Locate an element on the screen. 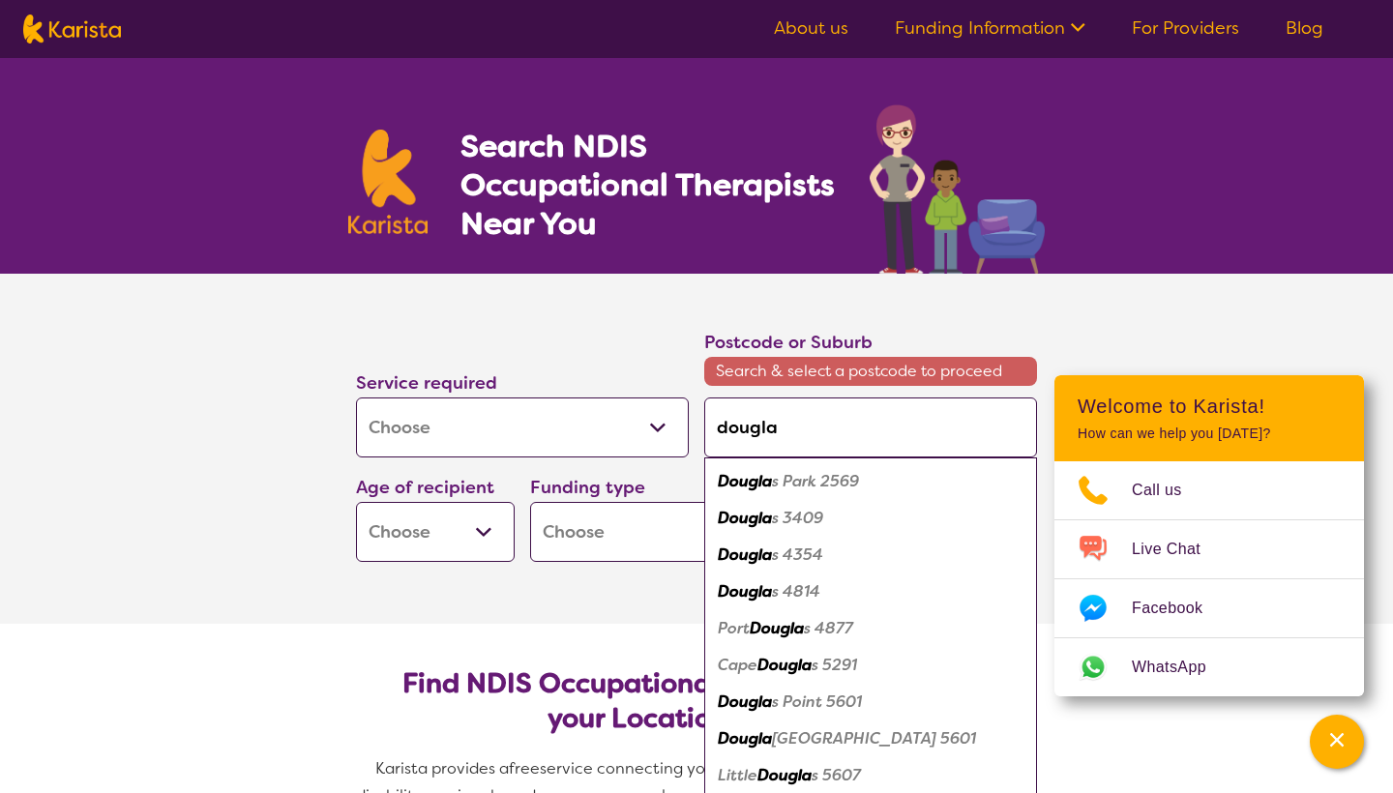 This screenshot has width=1393, height=793. a: Blog is located at coordinates (1304, 28).